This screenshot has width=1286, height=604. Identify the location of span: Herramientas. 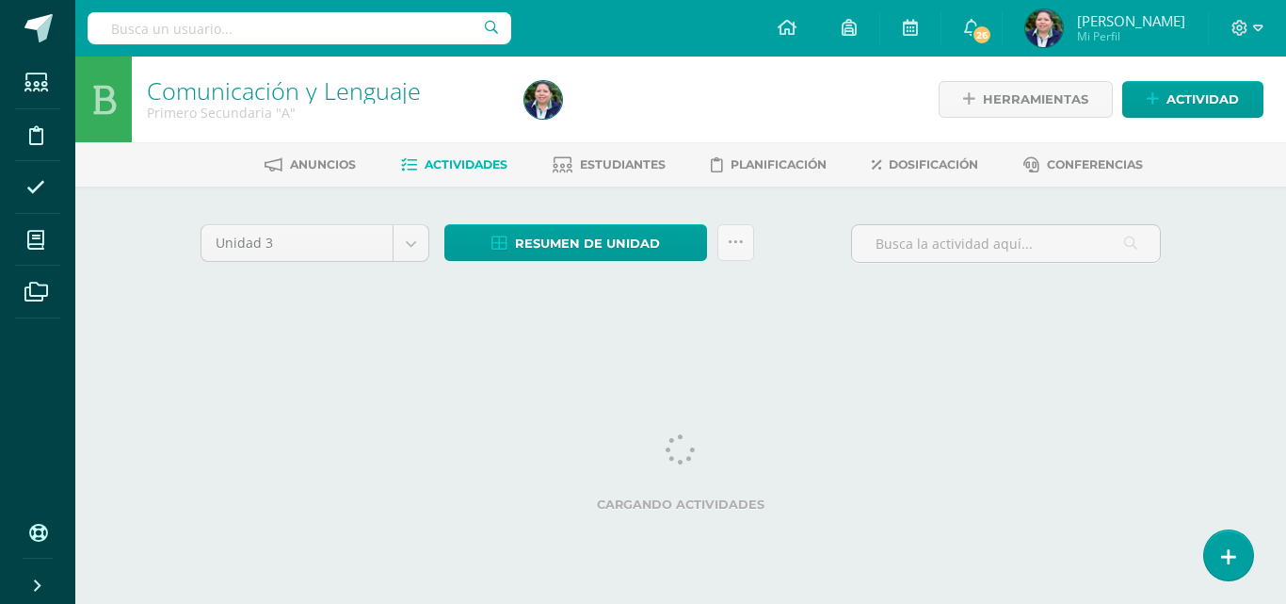
(1036, 99).